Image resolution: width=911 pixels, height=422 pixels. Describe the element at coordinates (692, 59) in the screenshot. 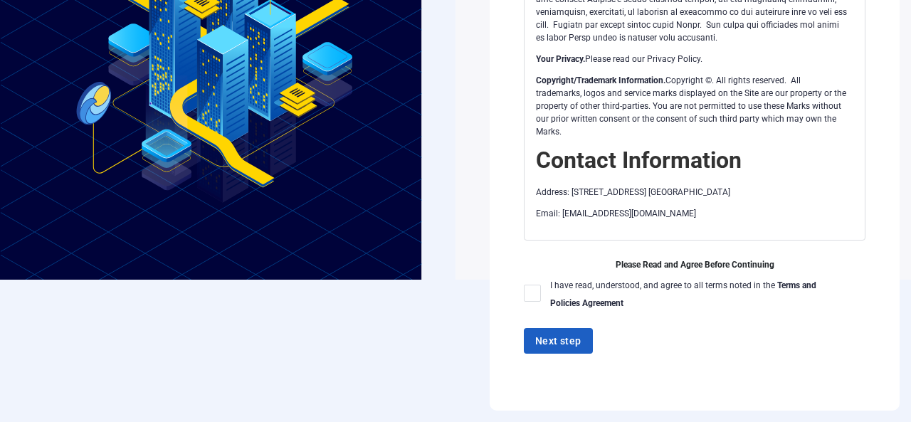

I see `p: Please read our Privacy Policy.` at that location.